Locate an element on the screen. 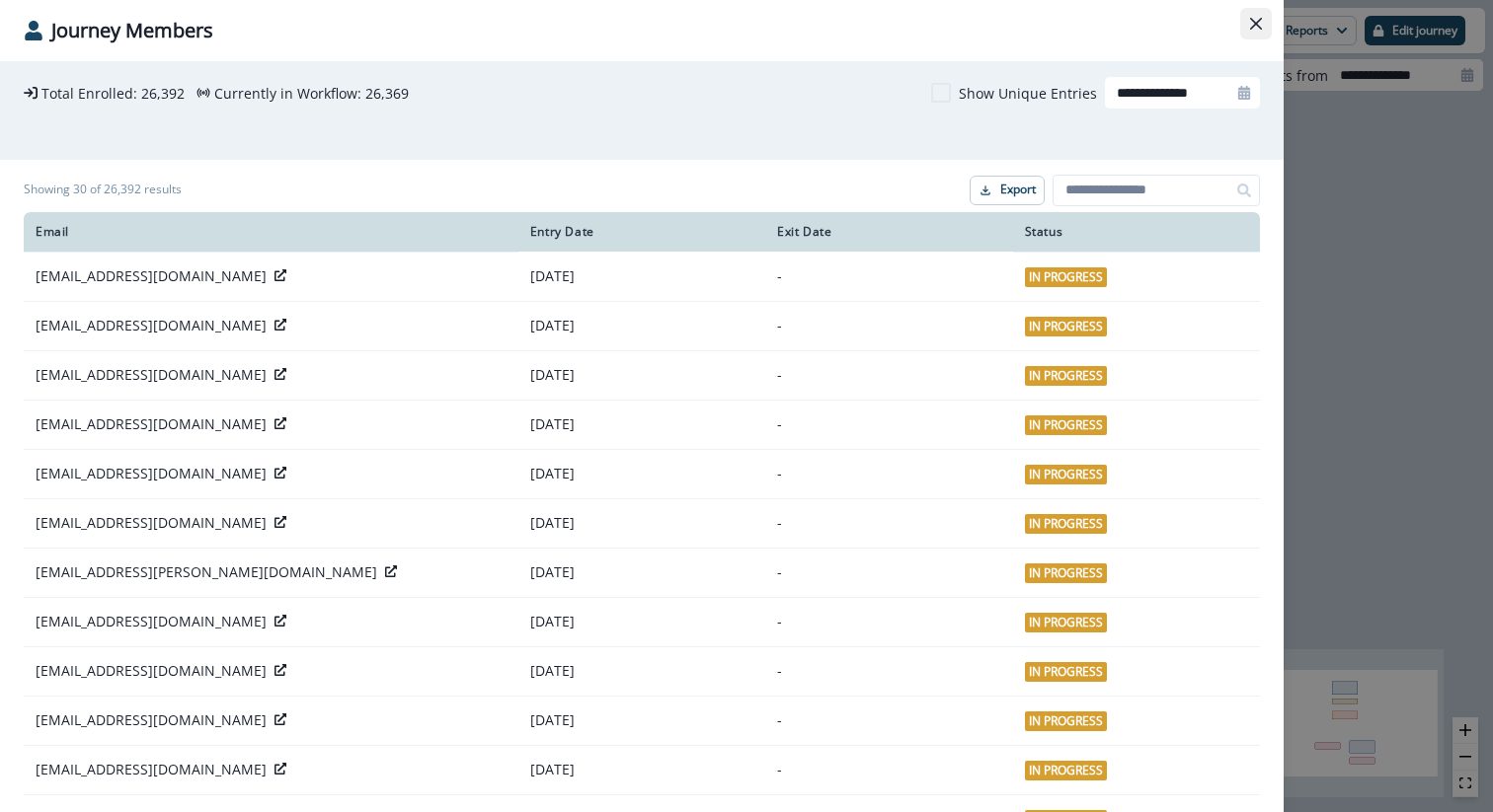  p: Export is located at coordinates (1018, 190).